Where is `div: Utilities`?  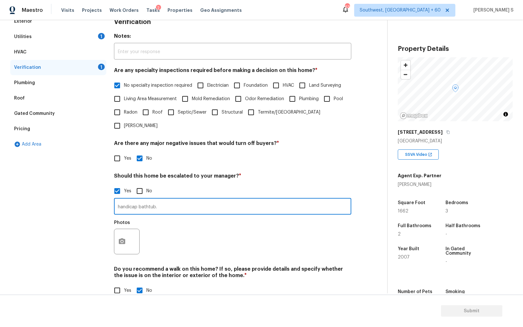 div: Utilities is located at coordinates (23, 37).